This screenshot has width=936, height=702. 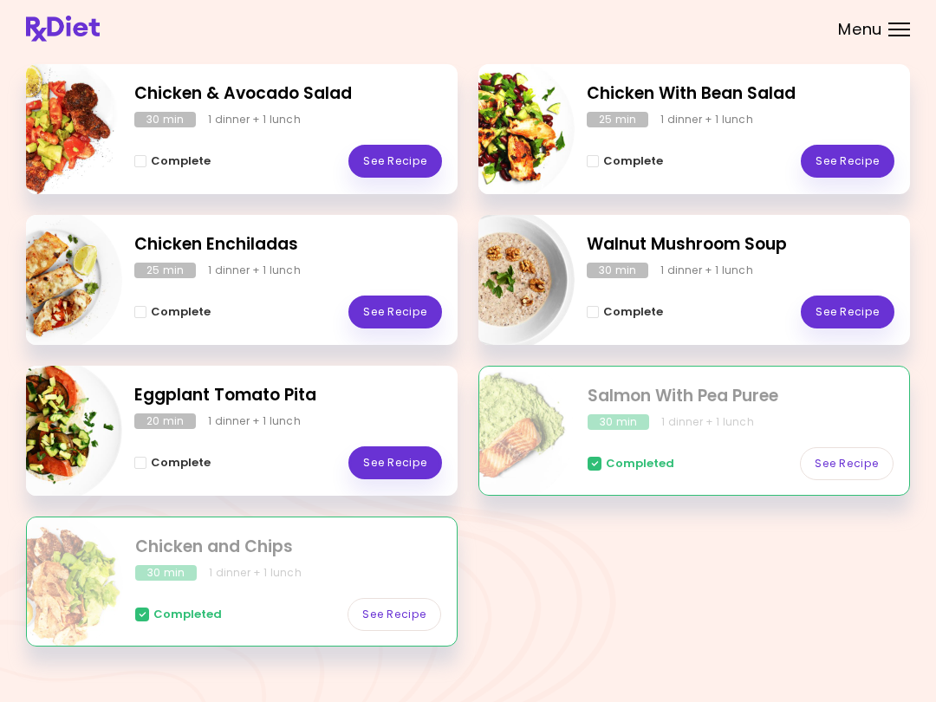 I want to click on img: Info - Chicken With Bean Salad, so click(x=503, y=129).